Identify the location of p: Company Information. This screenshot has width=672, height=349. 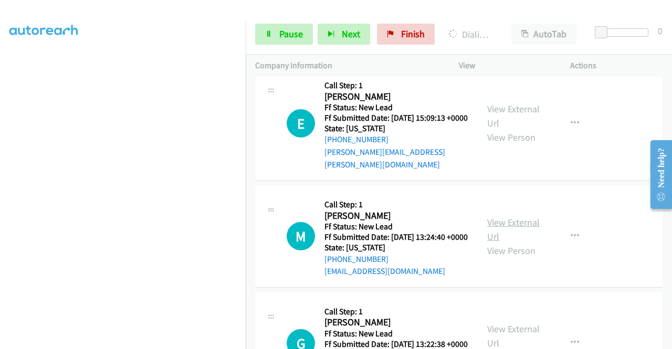
(347, 66).